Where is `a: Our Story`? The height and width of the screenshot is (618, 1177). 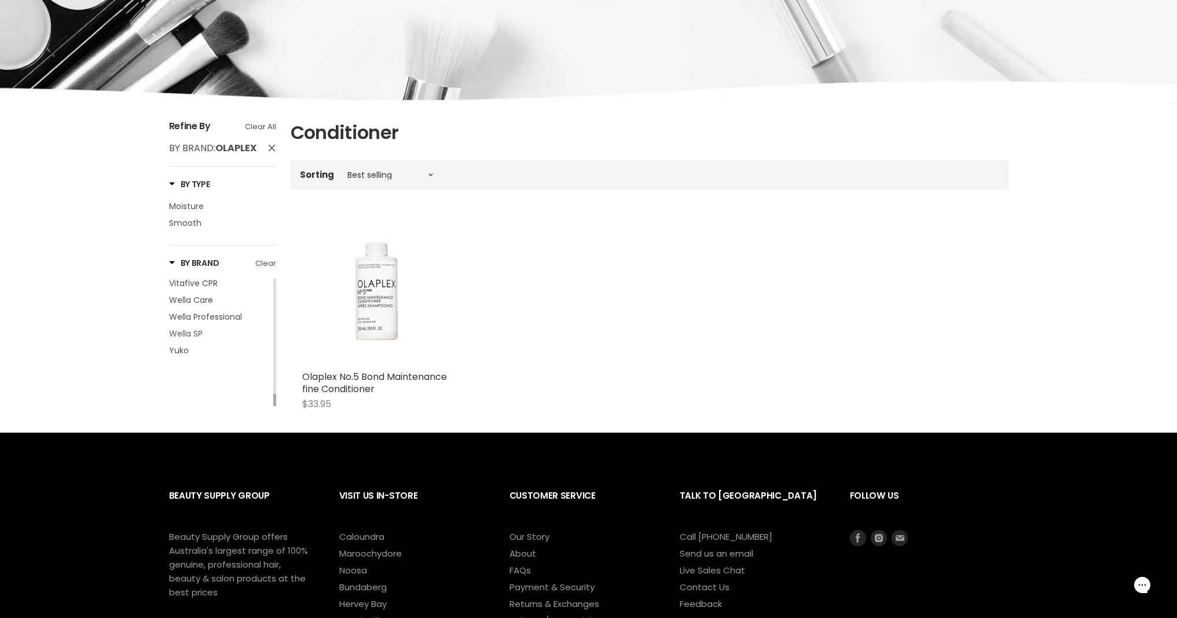
a: Our Story is located at coordinates (529, 536).